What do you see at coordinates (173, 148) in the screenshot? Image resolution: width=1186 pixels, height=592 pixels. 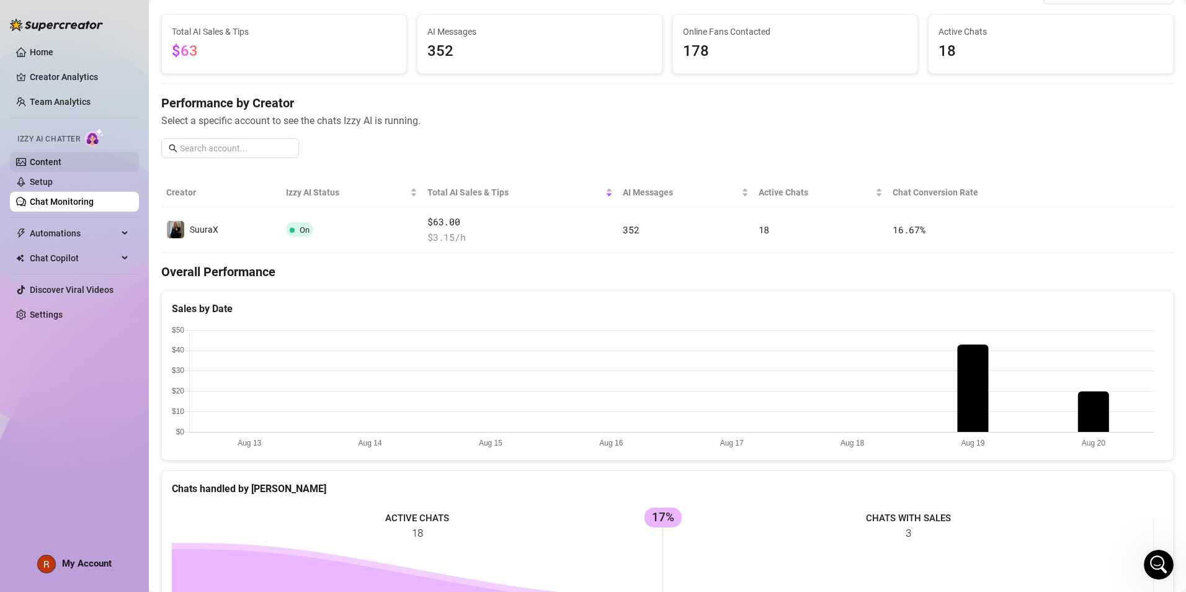 I see `span: search` at bounding box center [173, 148].